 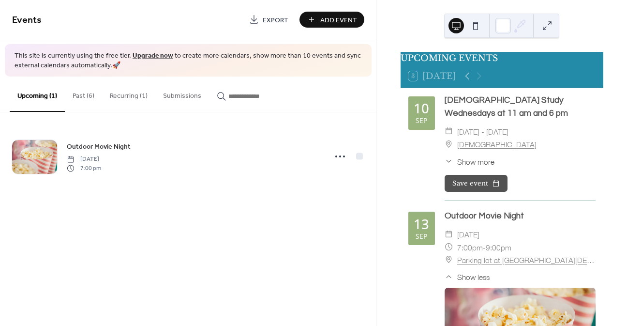 I want to click on span: 7:00 pm, so click(x=84, y=168).